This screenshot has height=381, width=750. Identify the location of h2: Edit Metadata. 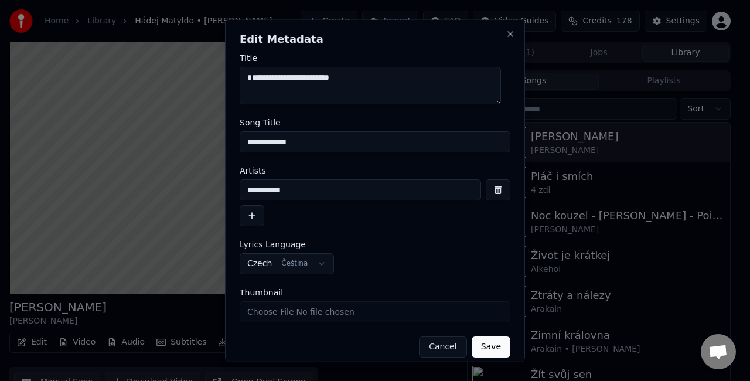
(375, 39).